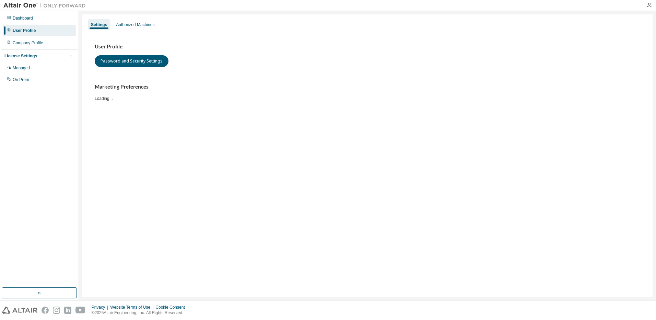  Describe the element at coordinates (367, 87) in the screenshot. I see `h3: Marketing Preferences` at that location.